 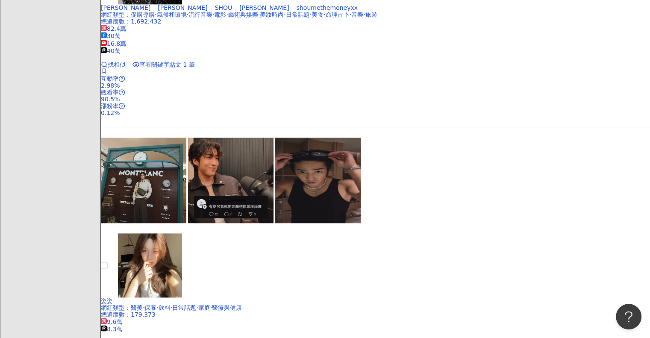 What do you see at coordinates (243, 15) in the screenshot?
I see `span: 藝術與娛樂` at bounding box center [243, 15].